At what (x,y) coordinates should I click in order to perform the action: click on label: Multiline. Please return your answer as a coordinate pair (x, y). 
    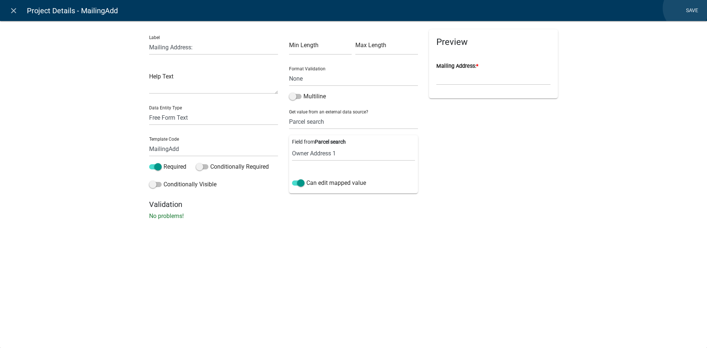
    Looking at the image, I should click on (307, 96).